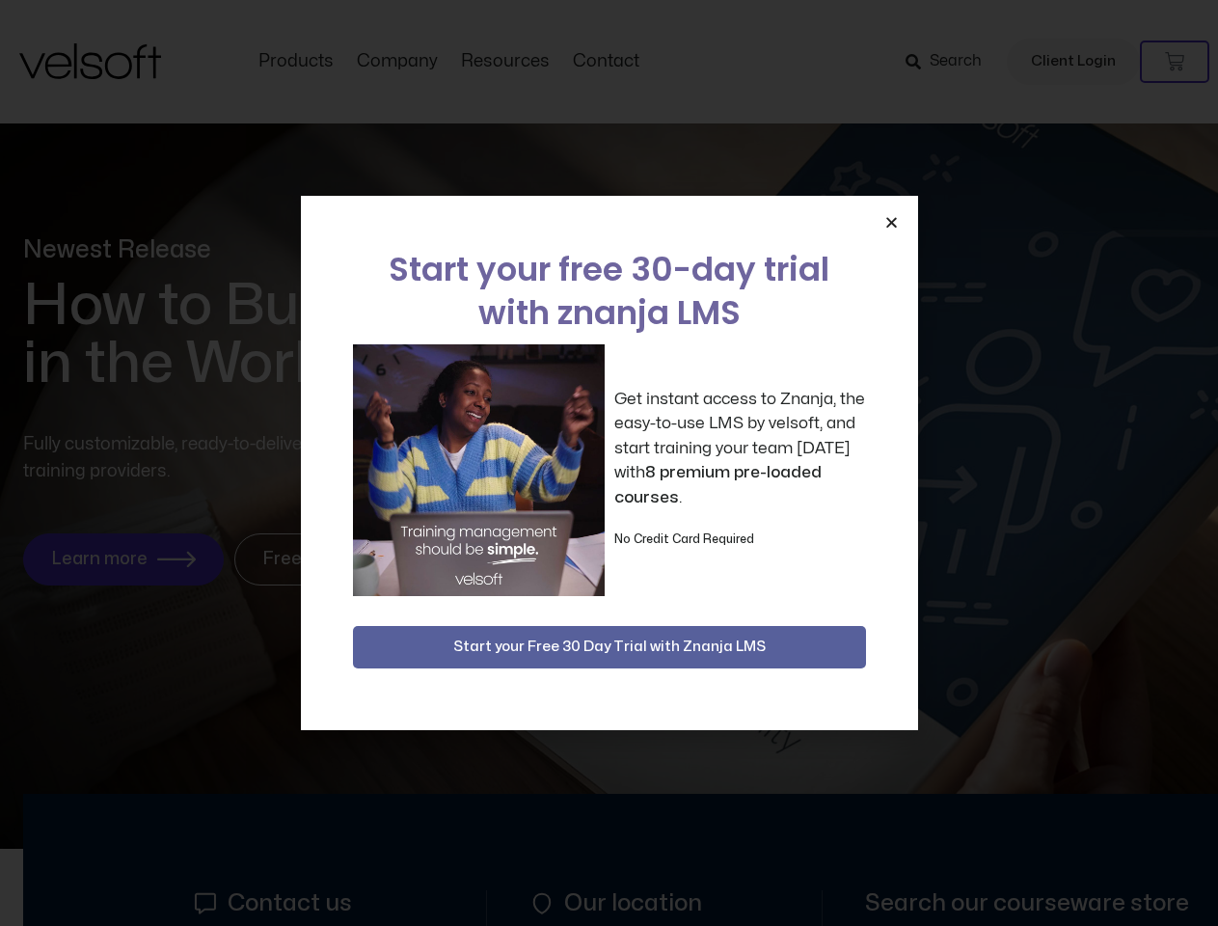 This screenshot has width=1218, height=926. I want to click on strong: No Credit Card Required, so click(684, 539).